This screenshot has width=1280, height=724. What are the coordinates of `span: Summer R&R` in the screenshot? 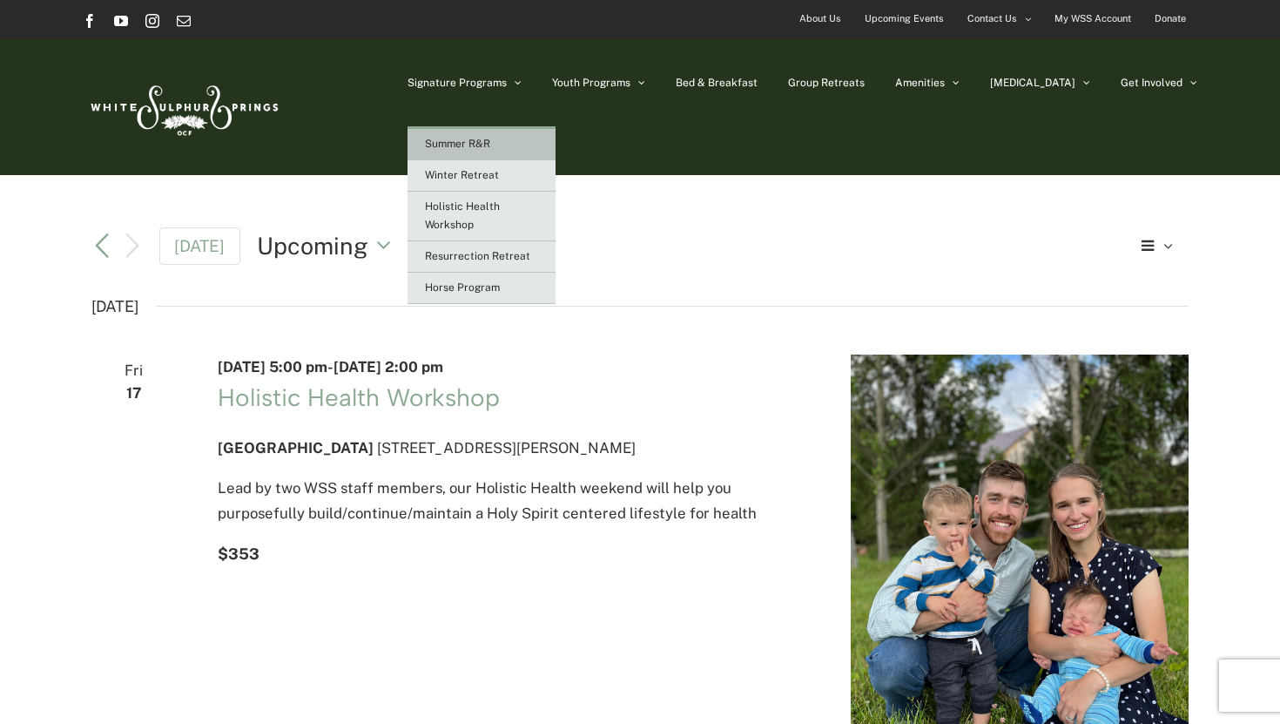 It's located at (457, 144).